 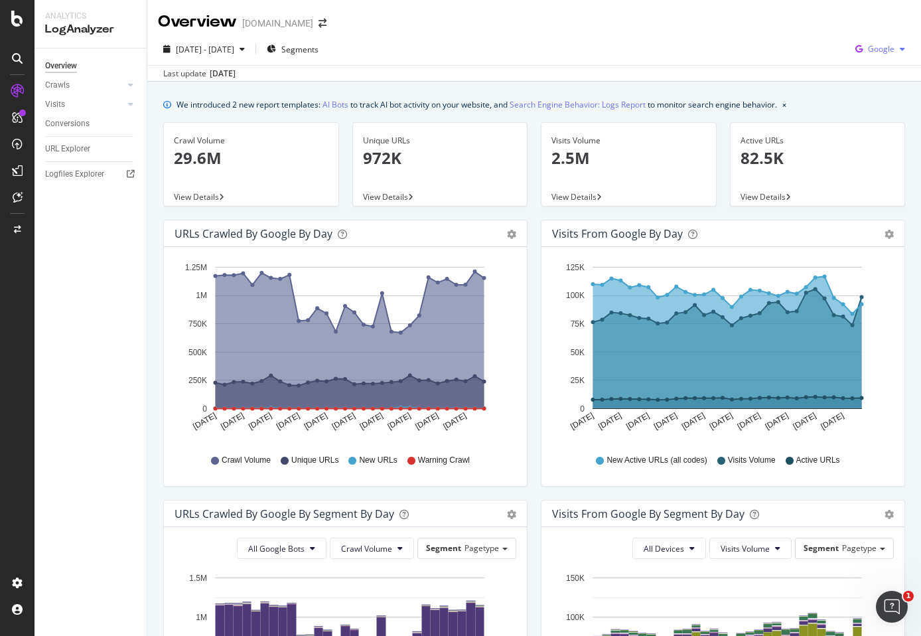 I want to click on button: close banner, so click(x=784, y=104).